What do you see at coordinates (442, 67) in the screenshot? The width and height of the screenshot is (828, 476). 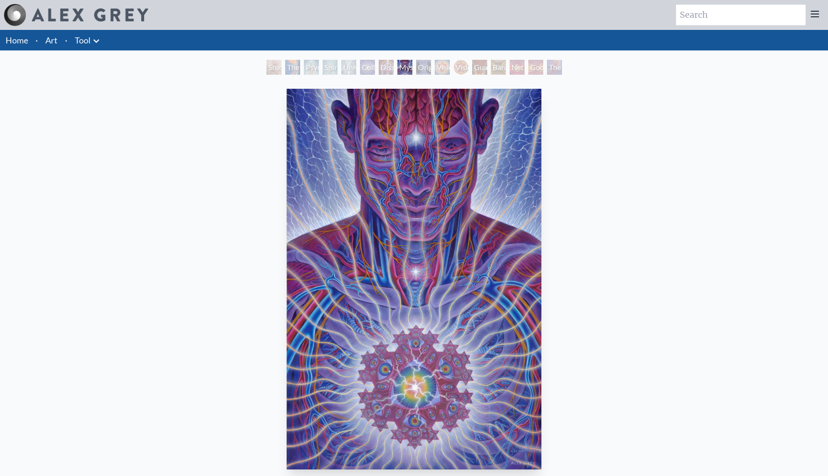 I see `div: Vision Crystal` at bounding box center [442, 67].